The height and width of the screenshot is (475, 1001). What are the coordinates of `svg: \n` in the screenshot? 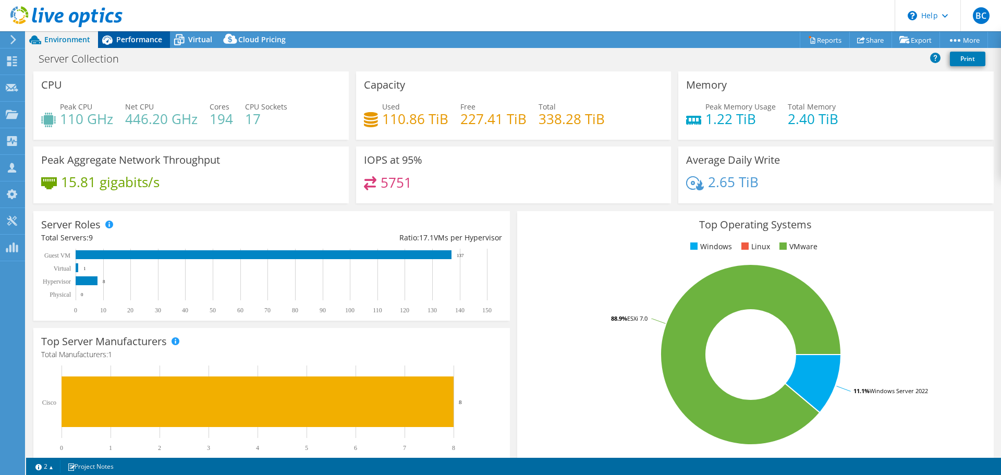 It's located at (913, 16).